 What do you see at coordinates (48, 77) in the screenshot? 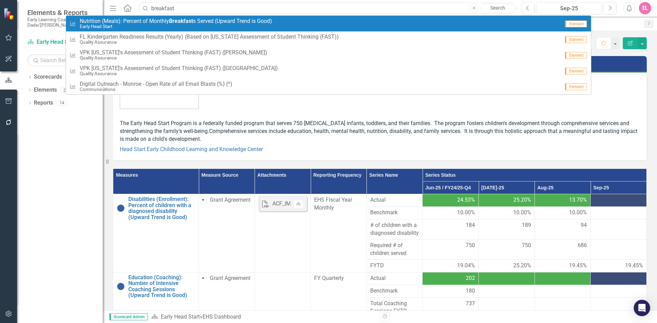
I see `a: Scorecards` at bounding box center [48, 77].